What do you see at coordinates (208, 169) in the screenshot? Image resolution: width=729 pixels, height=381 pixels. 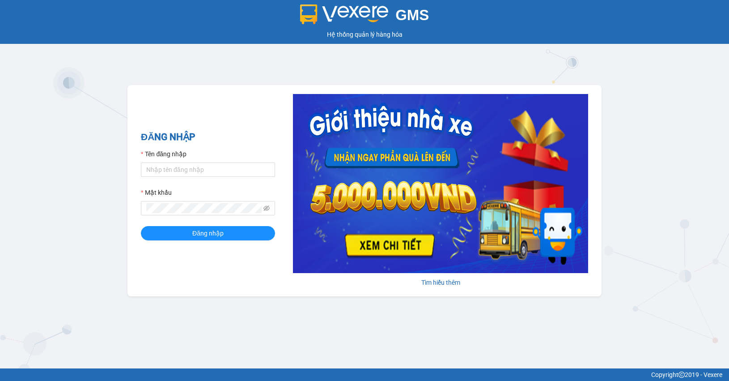 I see `input: Tên đăng nhập` at bounding box center [208, 169].